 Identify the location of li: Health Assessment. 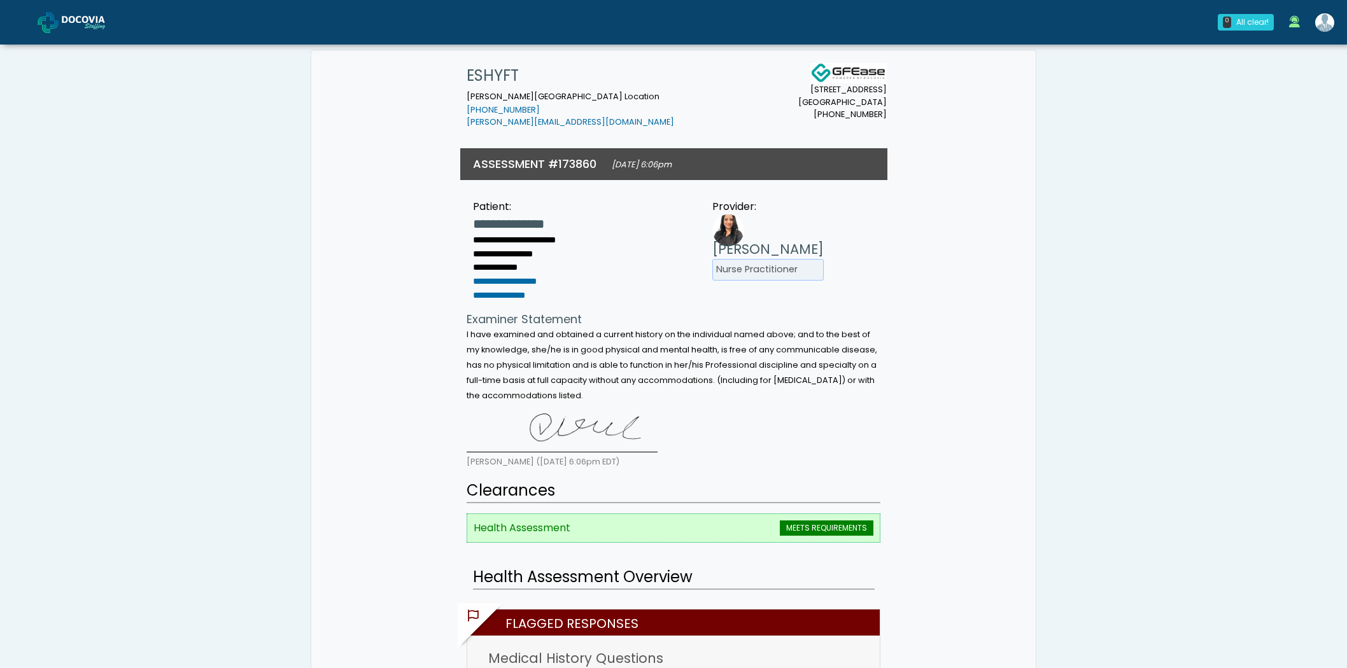
(673, 528).